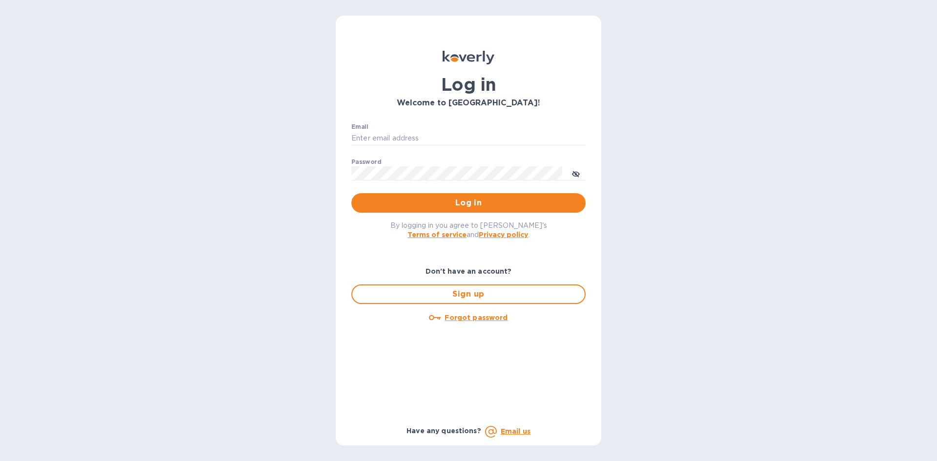 This screenshot has width=937, height=461. Describe the element at coordinates (444, 431) in the screenshot. I see `b: Have any questions?` at that location.